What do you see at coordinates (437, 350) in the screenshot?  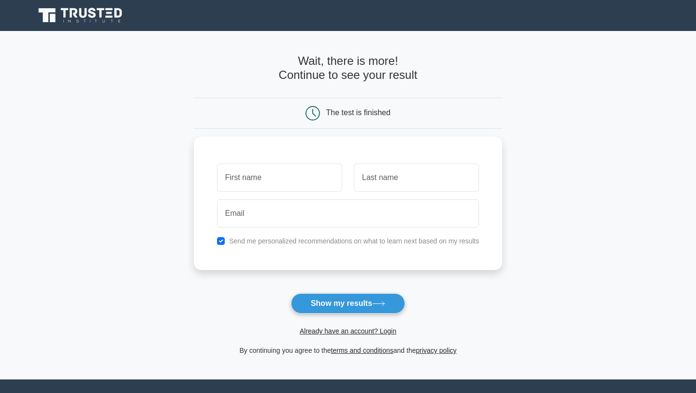 I see `a: privacy policy` at bounding box center [437, 350].